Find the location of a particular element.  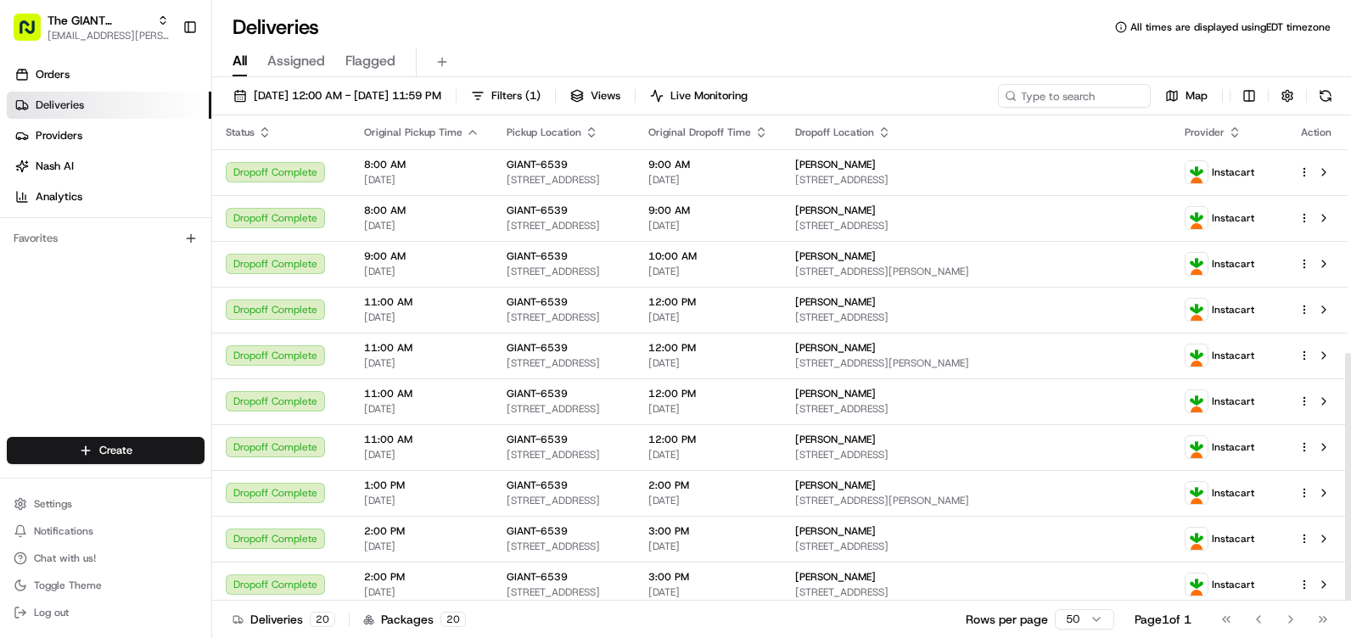

button: The GIANT Company is located at coordinates (98, 20).